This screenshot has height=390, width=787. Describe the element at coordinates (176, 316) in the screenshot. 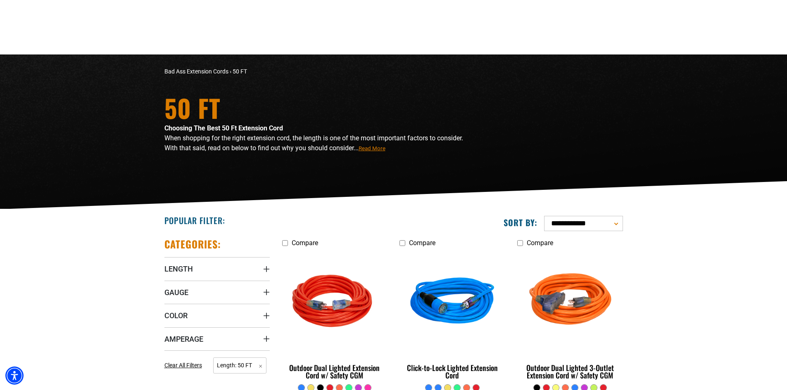

I see `span: Color` at that location.